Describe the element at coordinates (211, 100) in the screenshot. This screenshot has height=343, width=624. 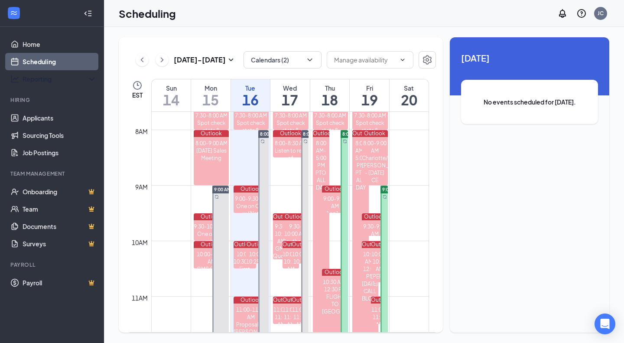
I see `h1: 15` at that location.